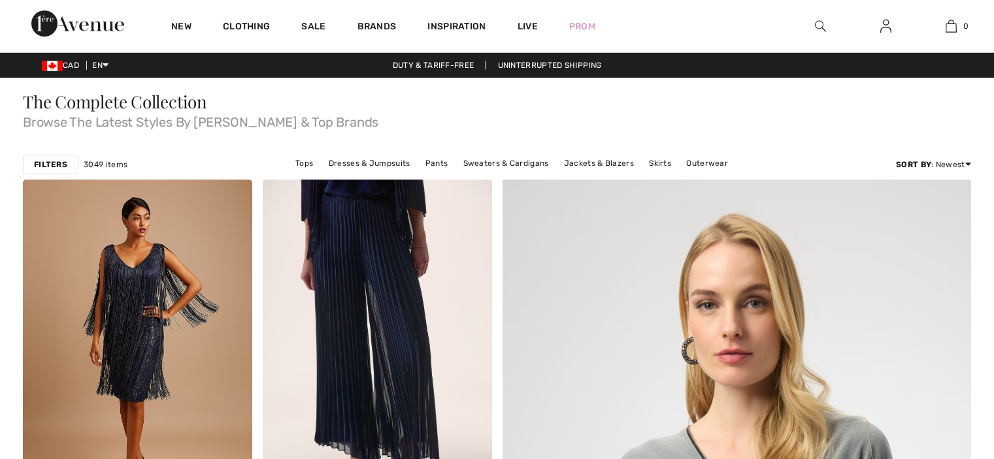  I want to click on span: 3049 items, so click(105, 165).